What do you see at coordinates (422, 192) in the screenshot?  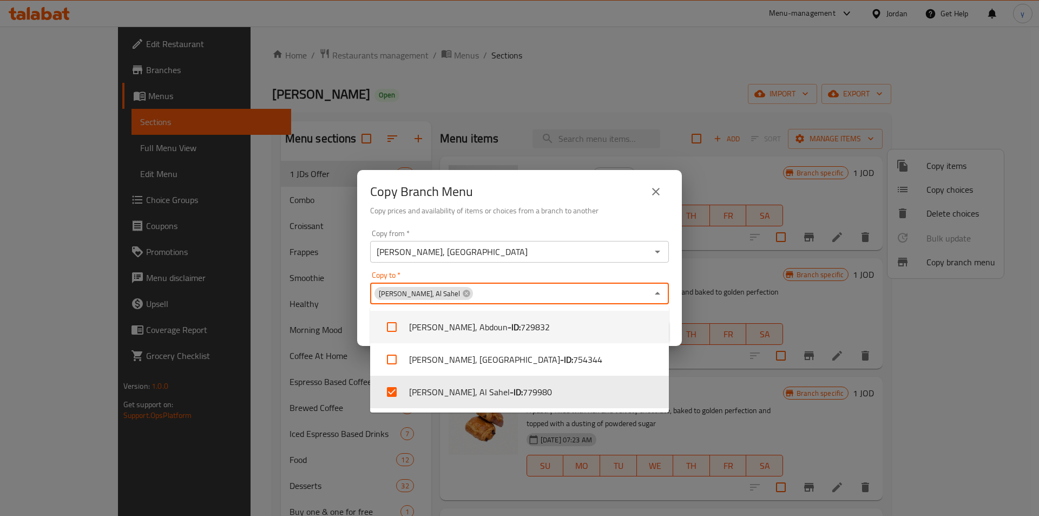 I see `h2: Copy Branch Menu` at bounding box center [422, 192].